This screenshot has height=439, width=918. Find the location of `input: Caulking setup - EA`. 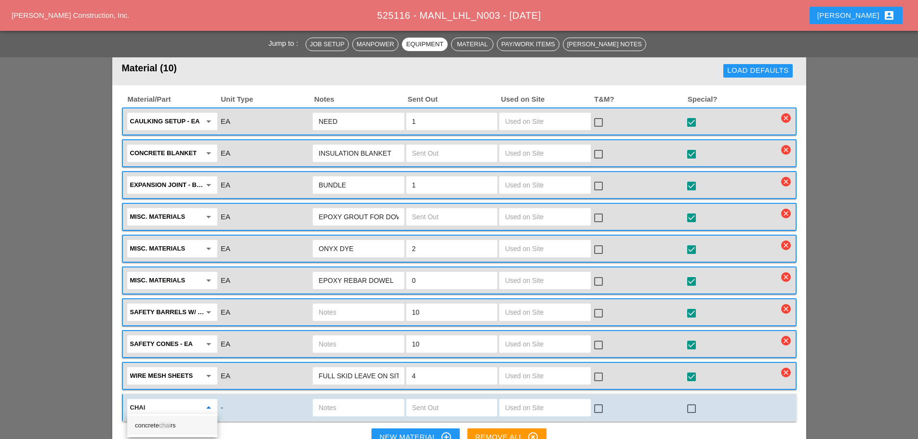

input: Caulking setup - EA is located at coordinates (165, 121).